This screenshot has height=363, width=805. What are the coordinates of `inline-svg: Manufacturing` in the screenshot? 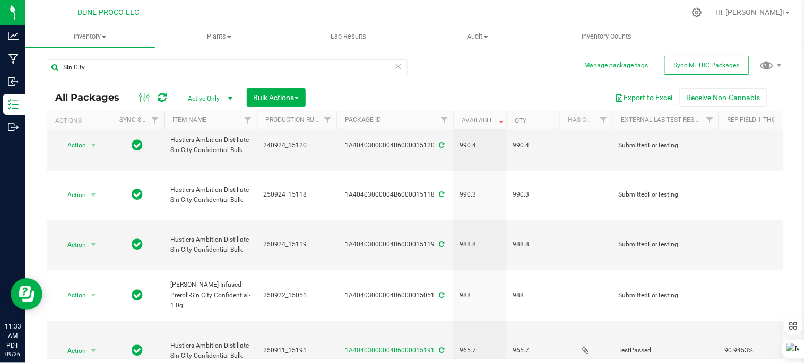 It's located at (13, 59).